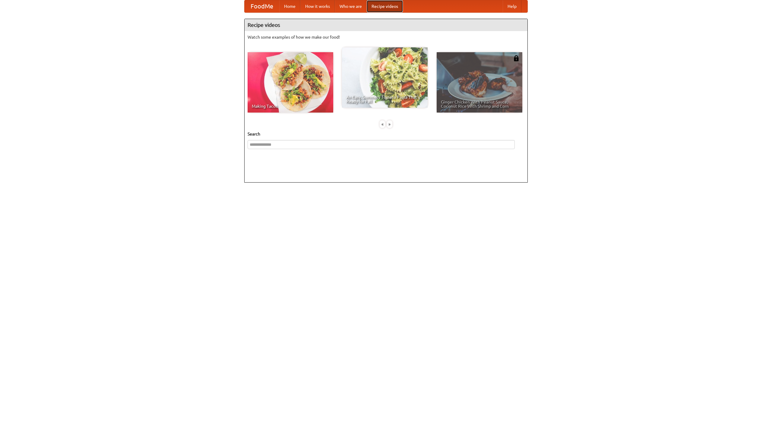  I want to click on a: Help, so click(512, 6).